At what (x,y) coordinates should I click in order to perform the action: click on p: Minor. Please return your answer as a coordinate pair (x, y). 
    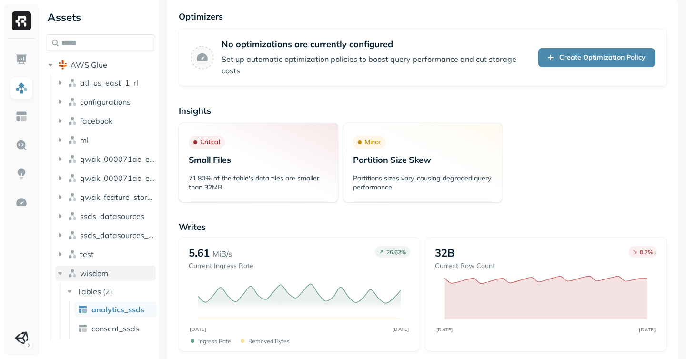
    Looking at the image, I should click on (372, 142).